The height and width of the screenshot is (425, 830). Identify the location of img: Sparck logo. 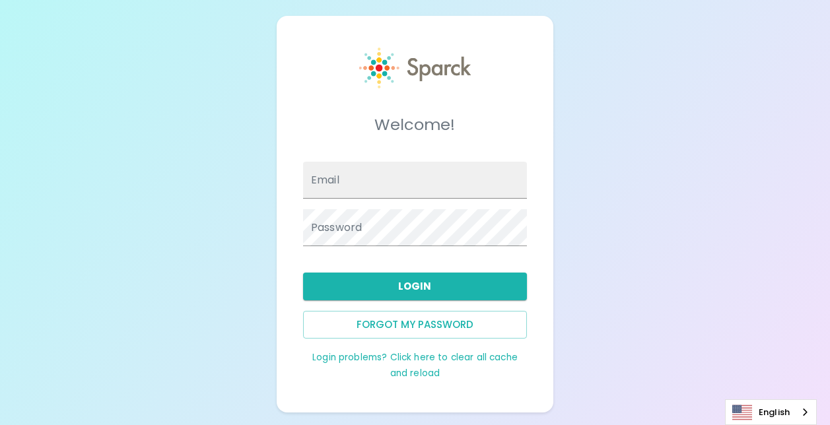
(415, 68).